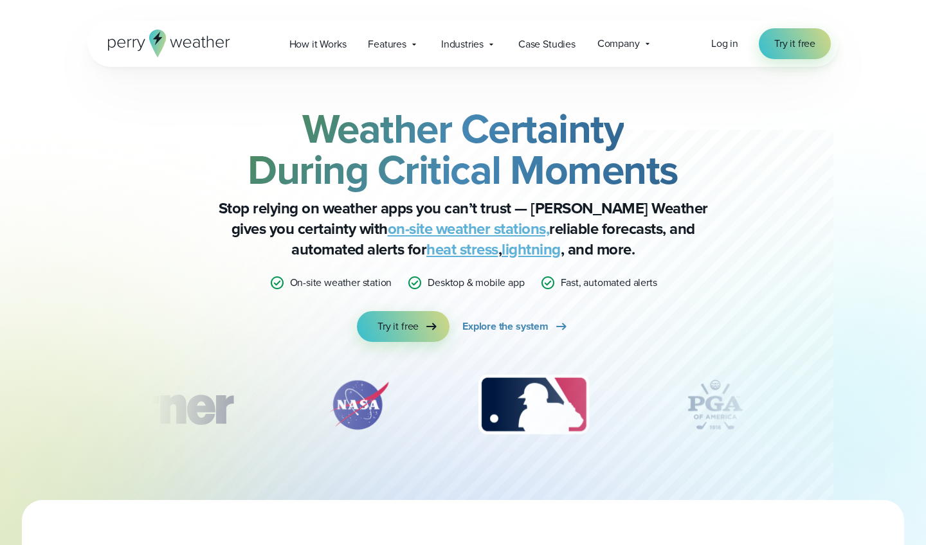 Image resolution: width=926 pixels, height=545 pixels. I want to click on a: Case Studies, so click(547, 44).